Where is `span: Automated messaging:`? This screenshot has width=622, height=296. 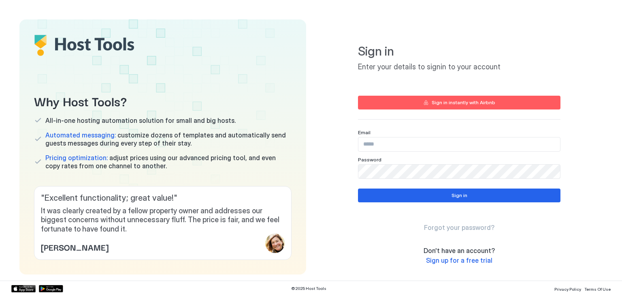
span: Automated messaging: is located at coordinates (81, 135).